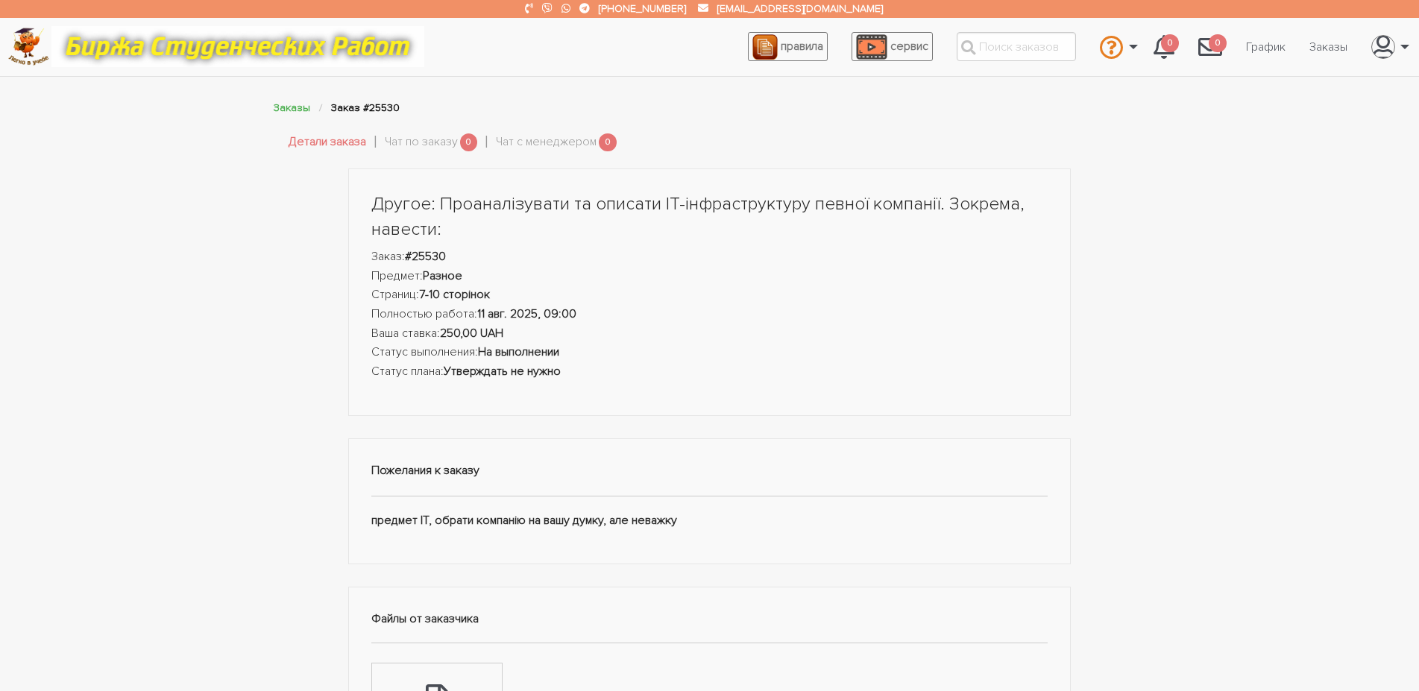 This screenshot has width=1419, height=691. Describe the element at coordinates (892, 46) in the screenshot. I see `a: сервис` at that location.